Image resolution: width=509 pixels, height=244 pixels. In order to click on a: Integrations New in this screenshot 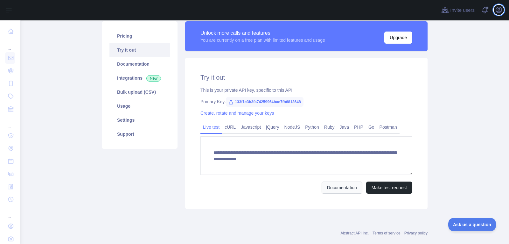, I will do `click(140, 78)`.